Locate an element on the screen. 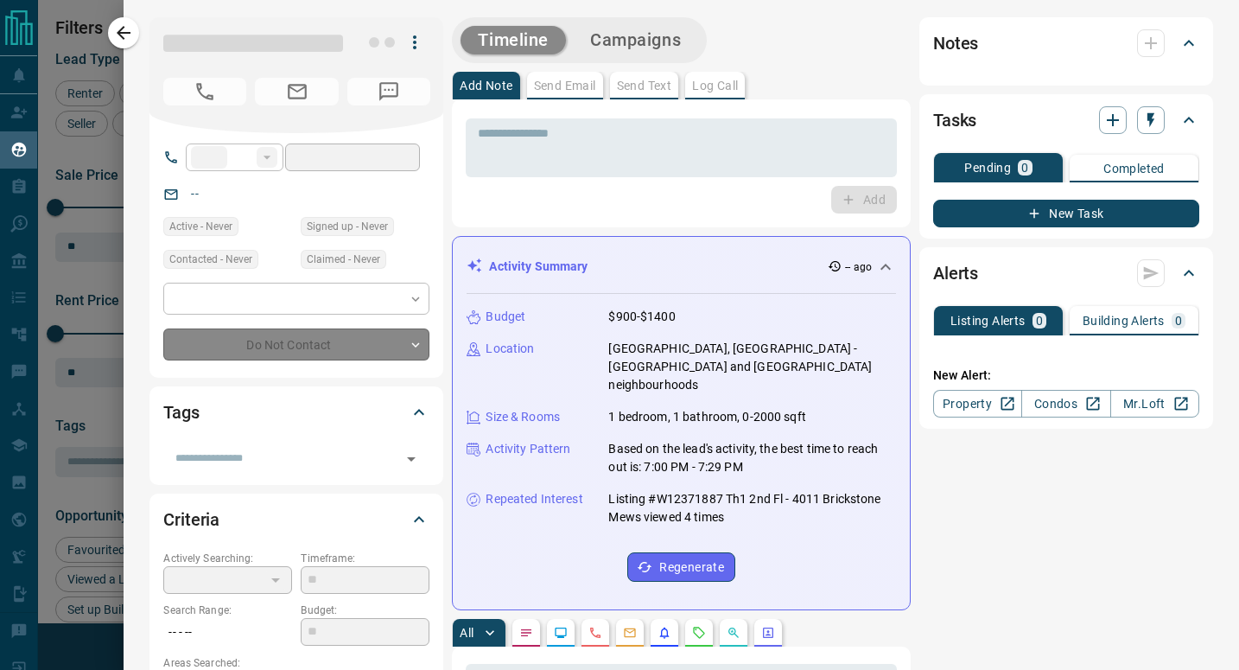 The width and height of the screenshot is (1239, 670). span: Active - Never is located at coordinates (201, 226).